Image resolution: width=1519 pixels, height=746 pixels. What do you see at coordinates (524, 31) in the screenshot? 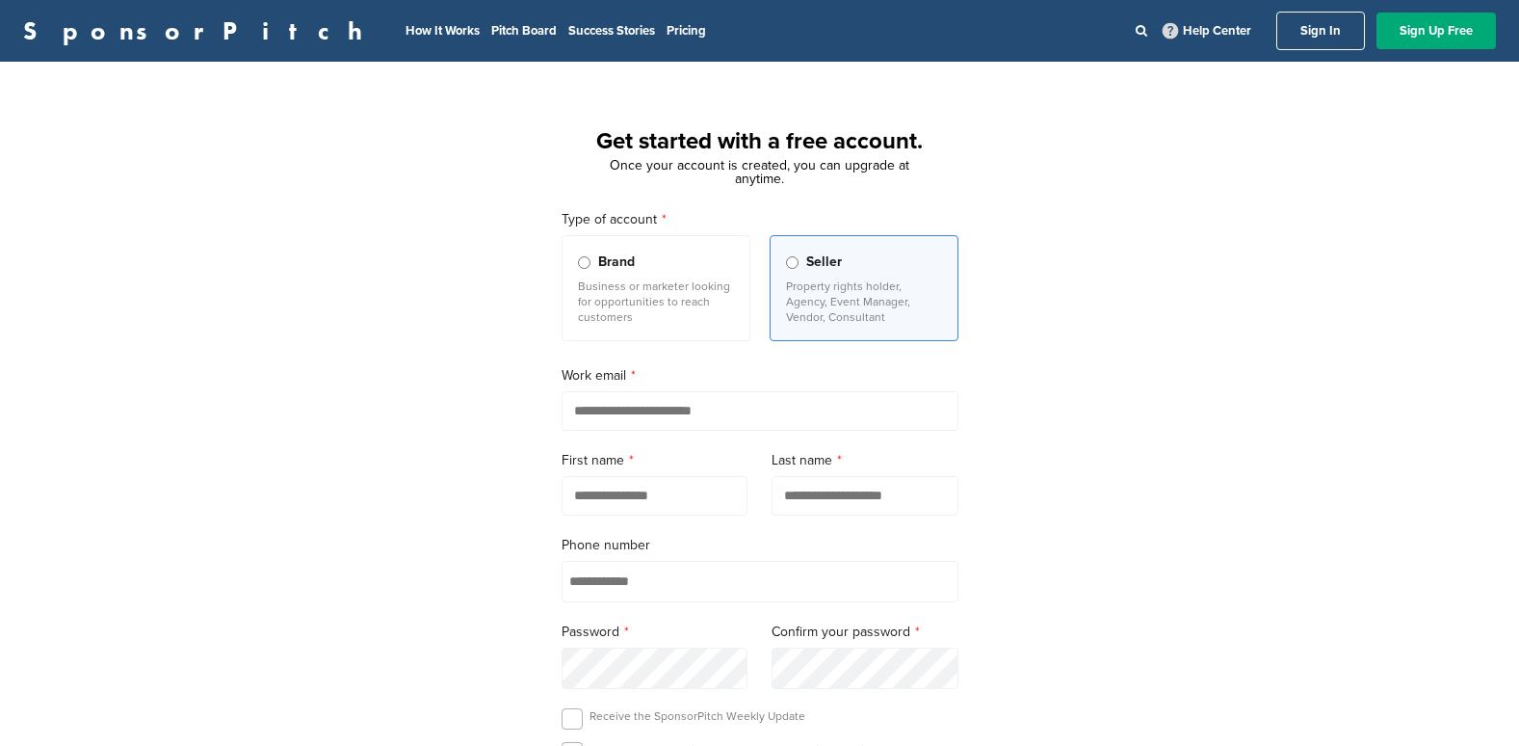
I see `a: Pitch Board` at bounding box center [524, 31].